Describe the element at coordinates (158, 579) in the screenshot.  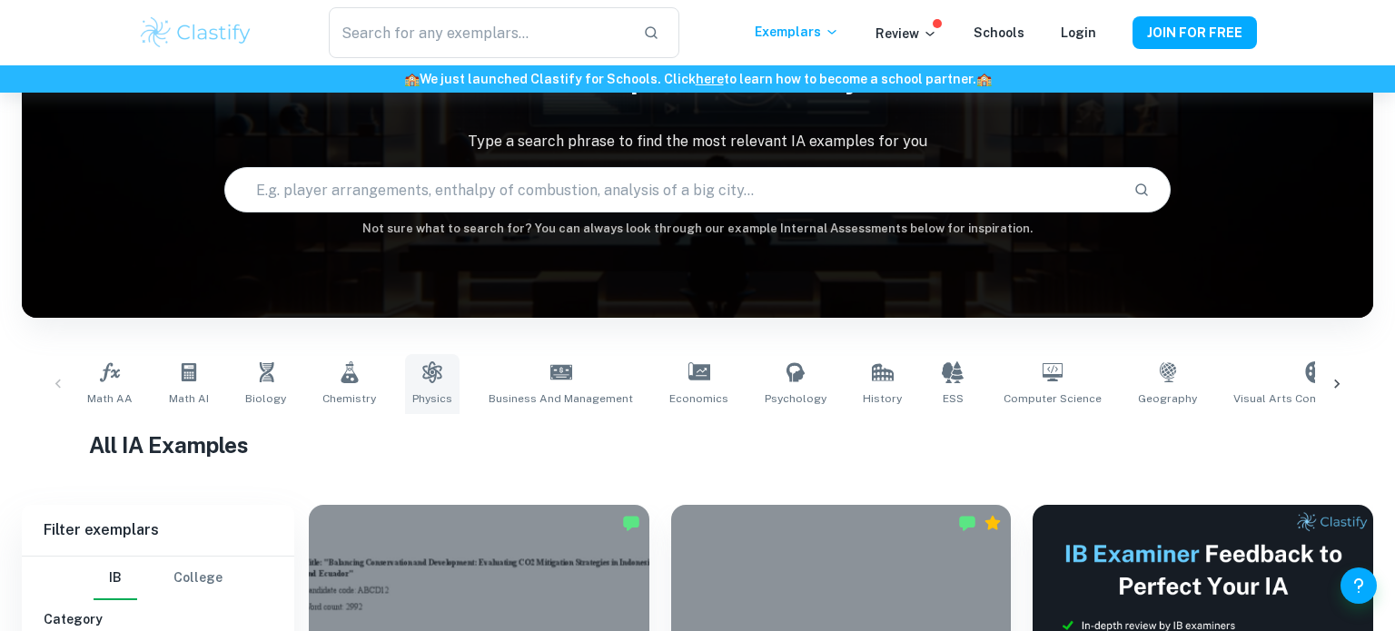
I see `div: Filter type choice` at that location.